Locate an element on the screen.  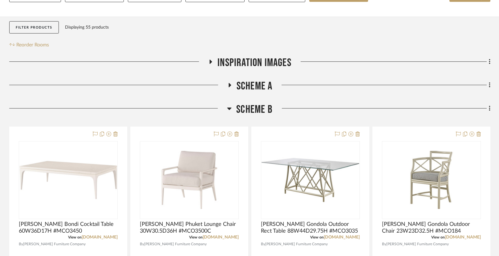
img: McGuire Bondi Cocktail Table 60W36D17H #MCO3450 is located at coordinates (68, 180).